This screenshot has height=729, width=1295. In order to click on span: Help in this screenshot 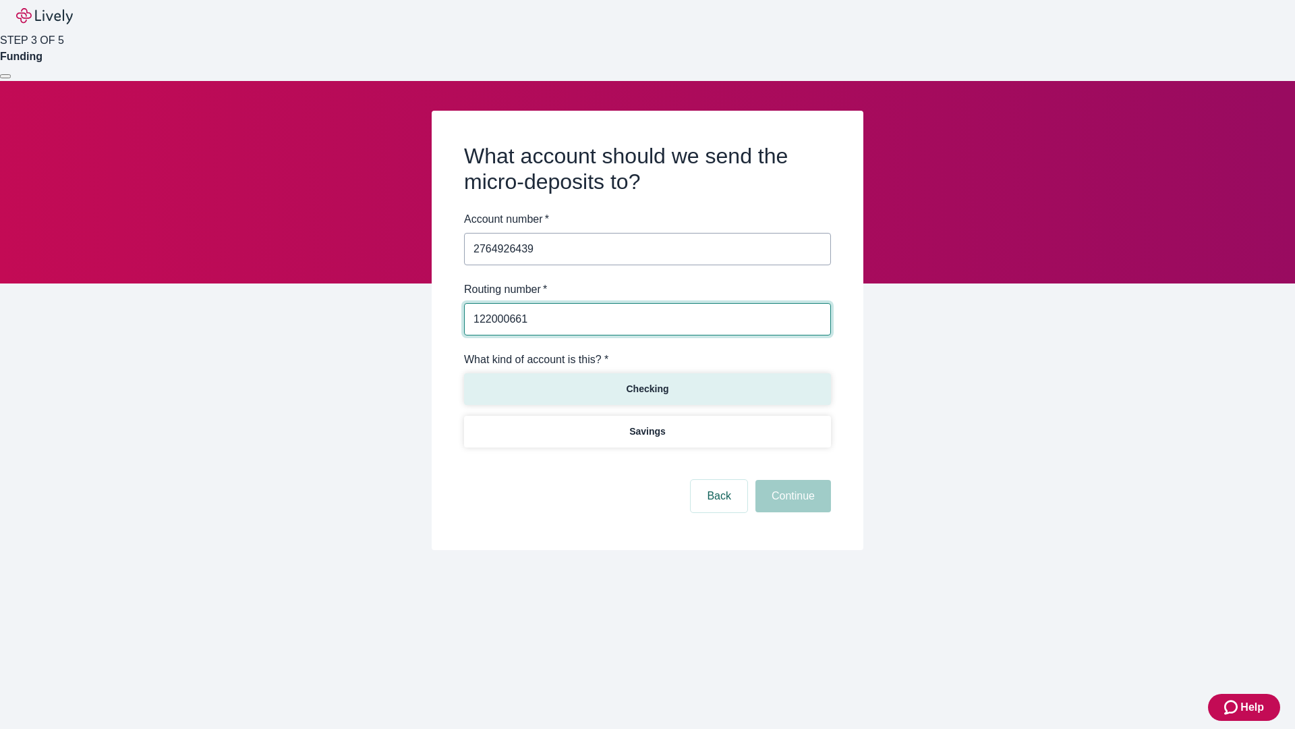, I will do `click(1252, 707)`.